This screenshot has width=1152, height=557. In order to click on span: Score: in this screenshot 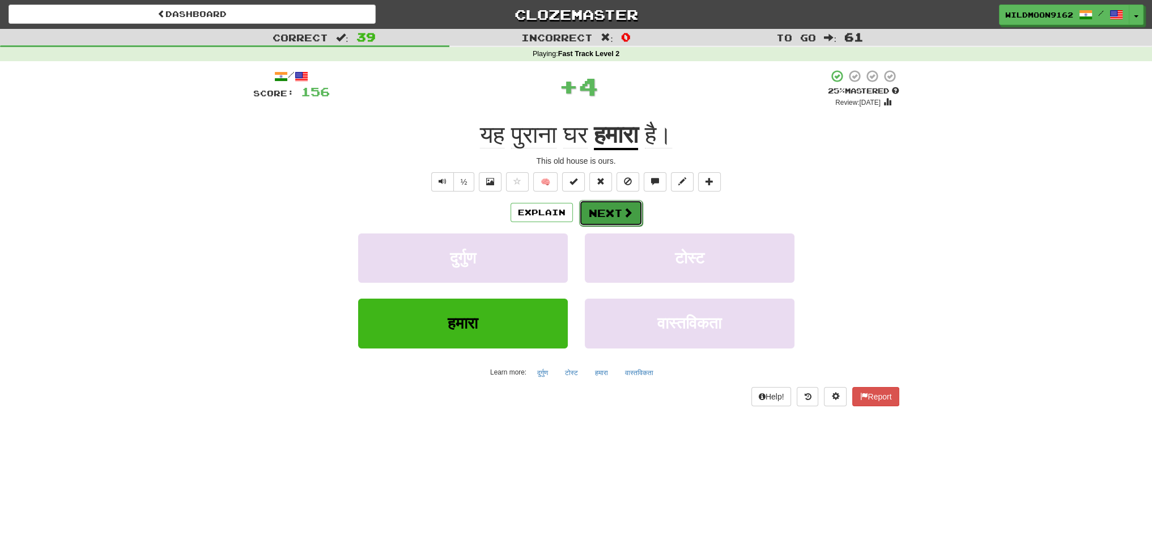, I will do `click(274, 93)`.